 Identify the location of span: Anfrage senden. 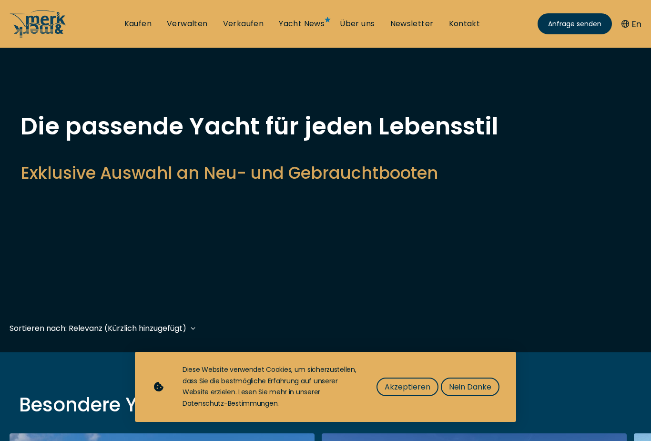
(575, 24).